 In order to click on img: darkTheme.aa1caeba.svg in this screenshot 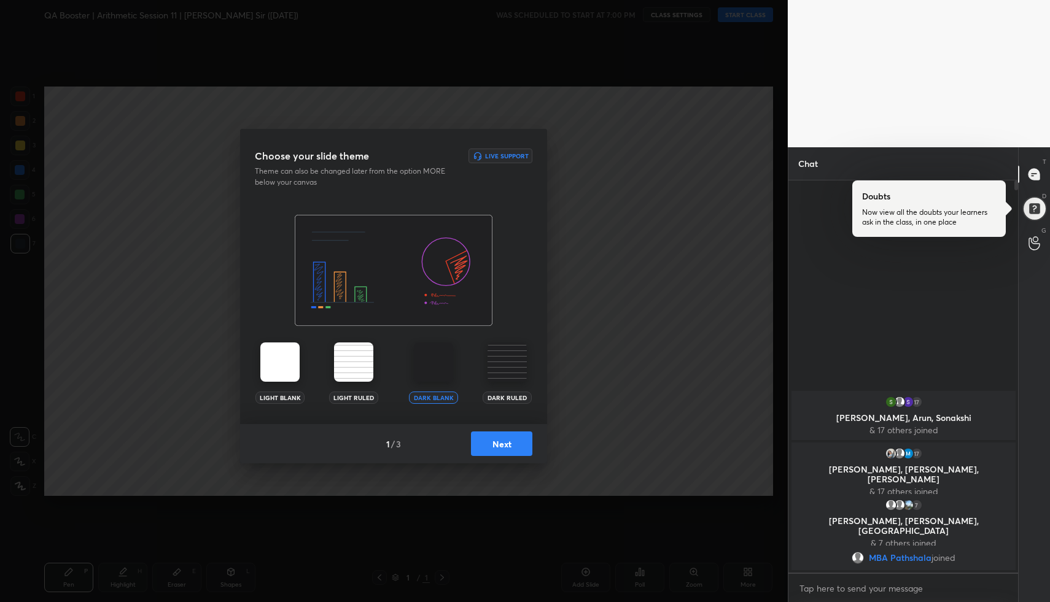, I will do `click(433, 362)`.